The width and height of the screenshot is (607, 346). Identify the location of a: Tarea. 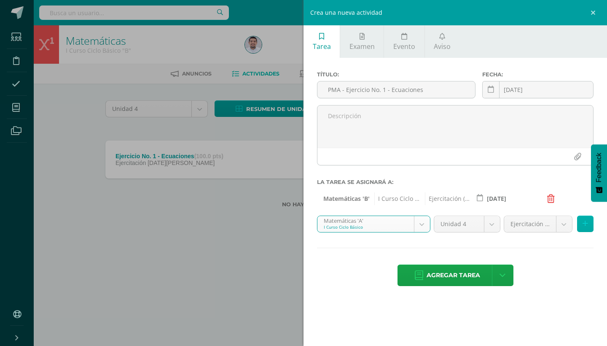
(322, 41).